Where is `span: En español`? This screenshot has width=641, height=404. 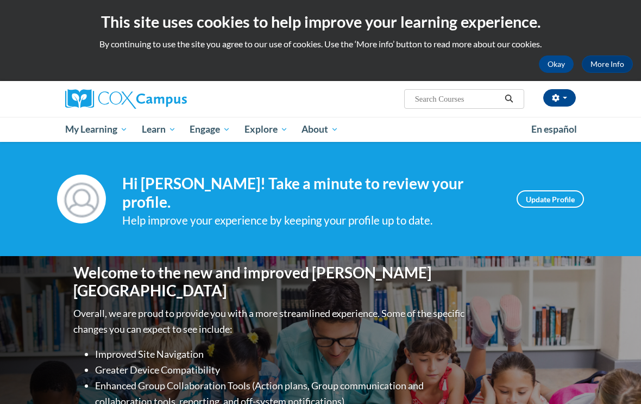 span: En español is located at coordinates (554, 129).